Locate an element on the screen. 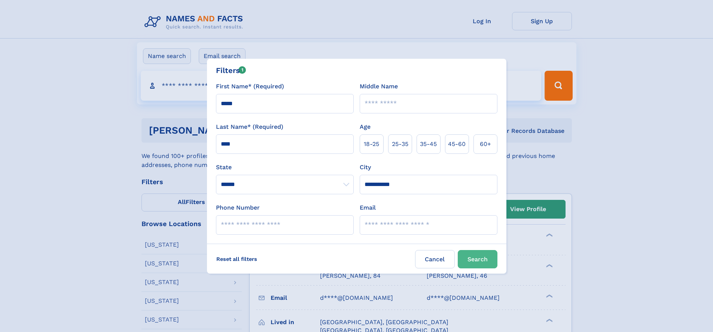 This screenshot has width=713, height=332. label: Middle Name is located at coordinates (379, 86).